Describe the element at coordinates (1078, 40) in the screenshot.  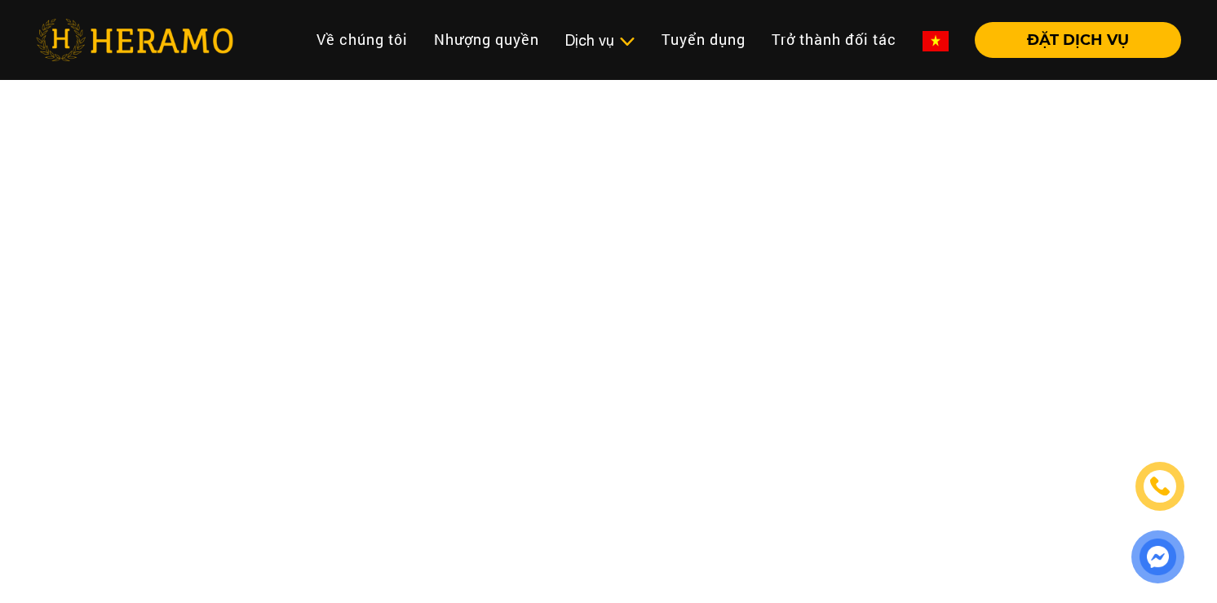
I see `button: ĐẶT DỊCH VỤ` at that location.